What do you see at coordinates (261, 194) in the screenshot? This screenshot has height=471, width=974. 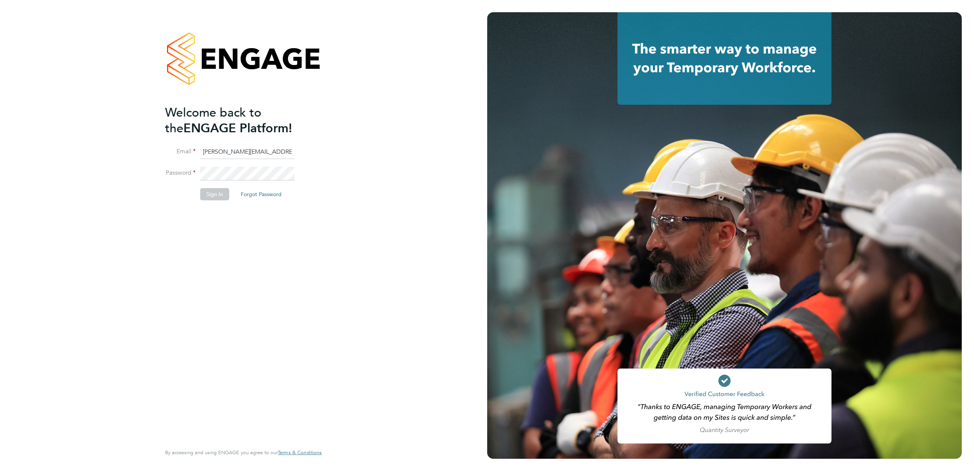 I see `button: Forgot Password` at bounding box center [261, 194].